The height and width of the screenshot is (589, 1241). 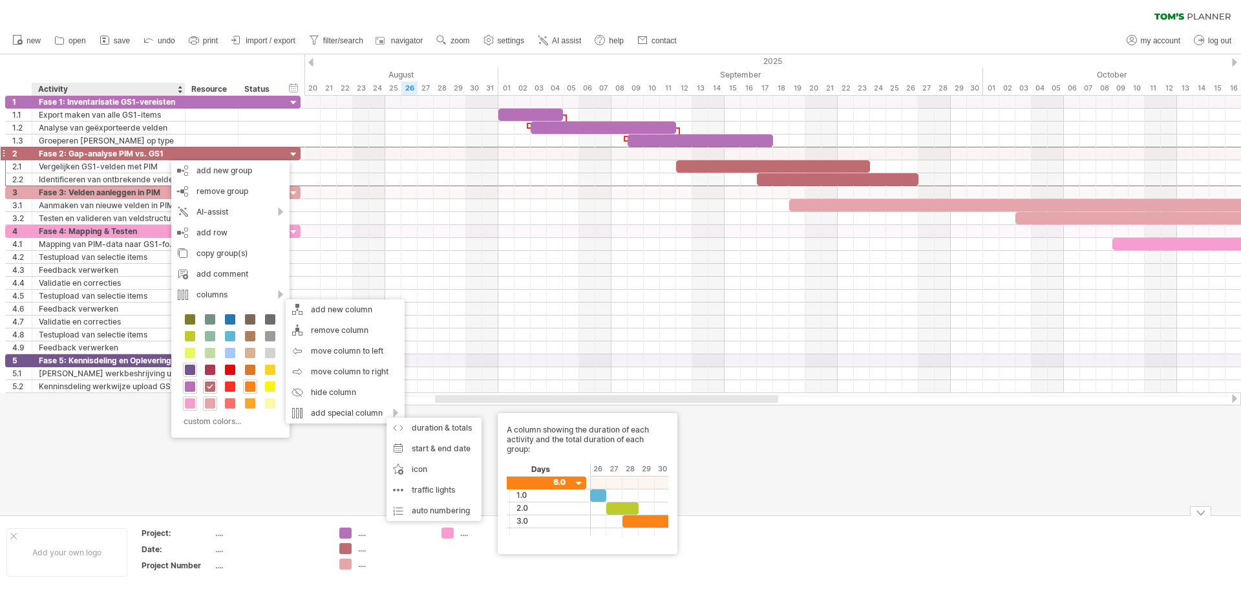 I want to click on div: add row, so click(x=230, y=233).